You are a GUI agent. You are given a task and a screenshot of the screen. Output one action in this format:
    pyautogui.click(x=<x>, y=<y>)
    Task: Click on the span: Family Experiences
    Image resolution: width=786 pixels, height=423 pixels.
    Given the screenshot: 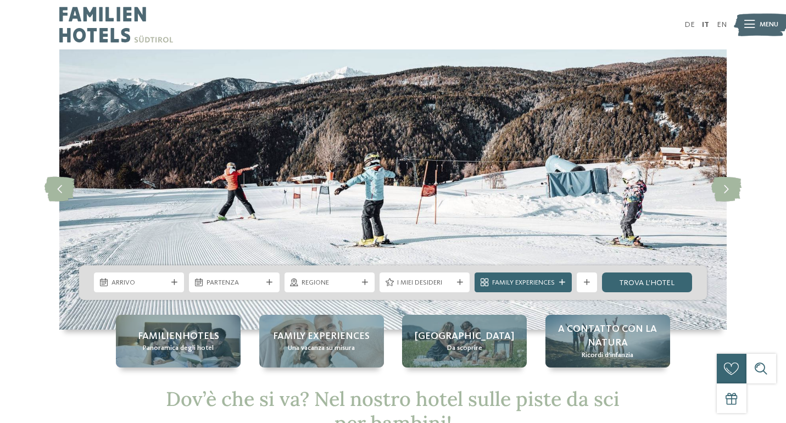 What is the action you would take?
    pyautogui.click(x=523, y=283)
    